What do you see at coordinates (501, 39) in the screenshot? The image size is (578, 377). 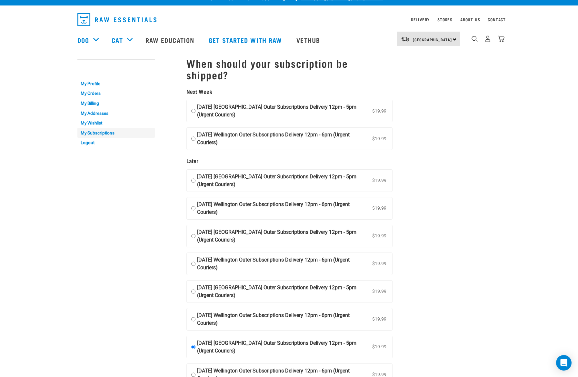 I see `img: home-icon@2x.png` at bounding box center [501, 39].